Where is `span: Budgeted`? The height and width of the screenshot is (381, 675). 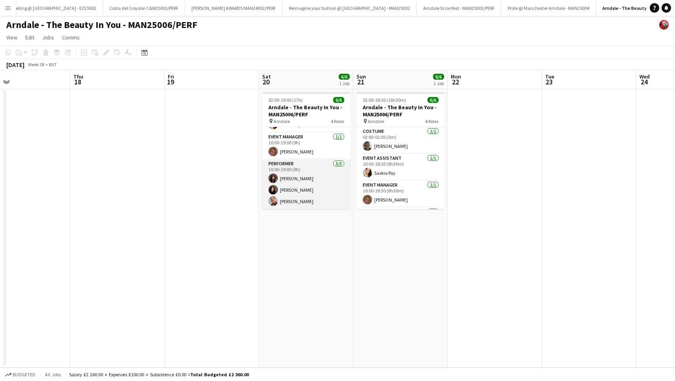
span: Budgeted is located at coordinates (24, 375).